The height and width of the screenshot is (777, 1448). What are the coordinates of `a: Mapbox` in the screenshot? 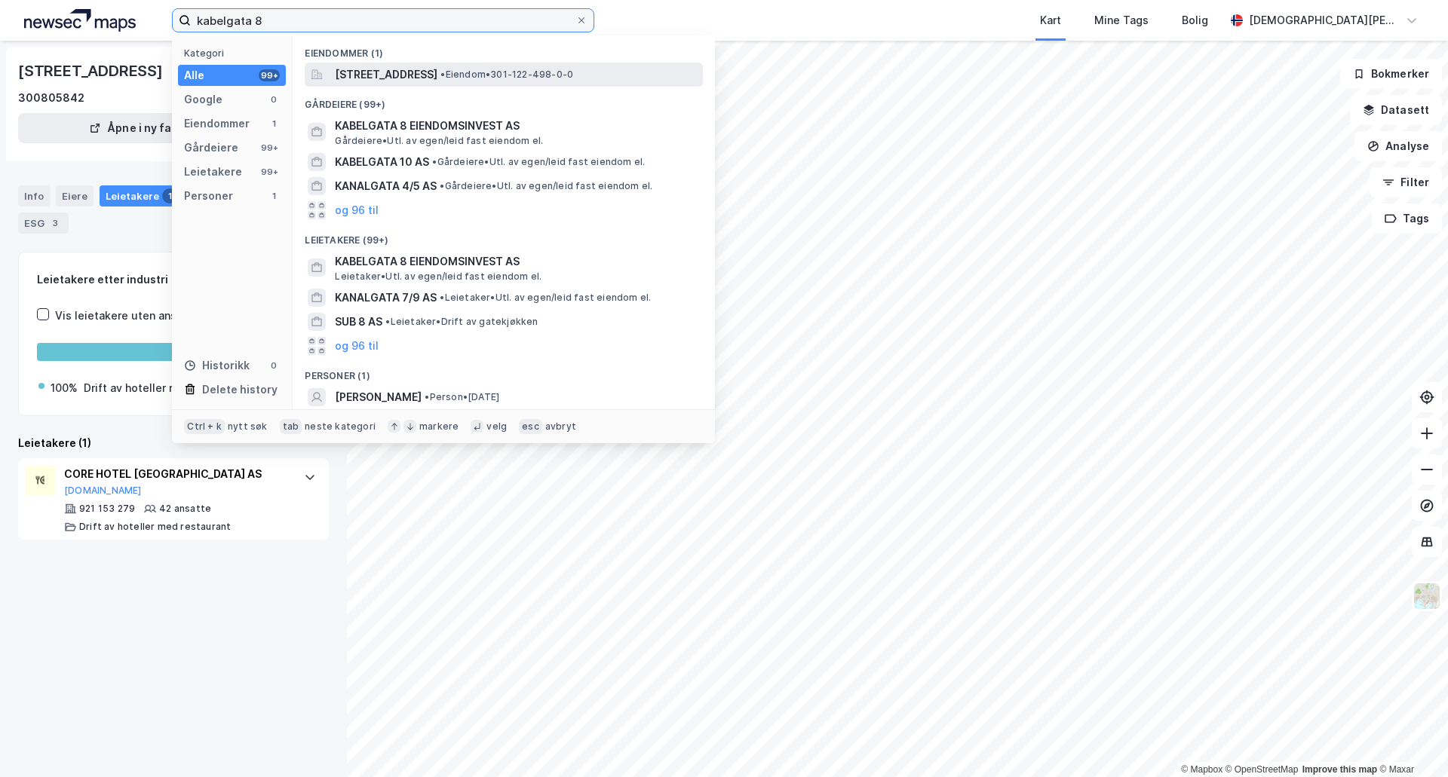 It's located at (1201, 770).